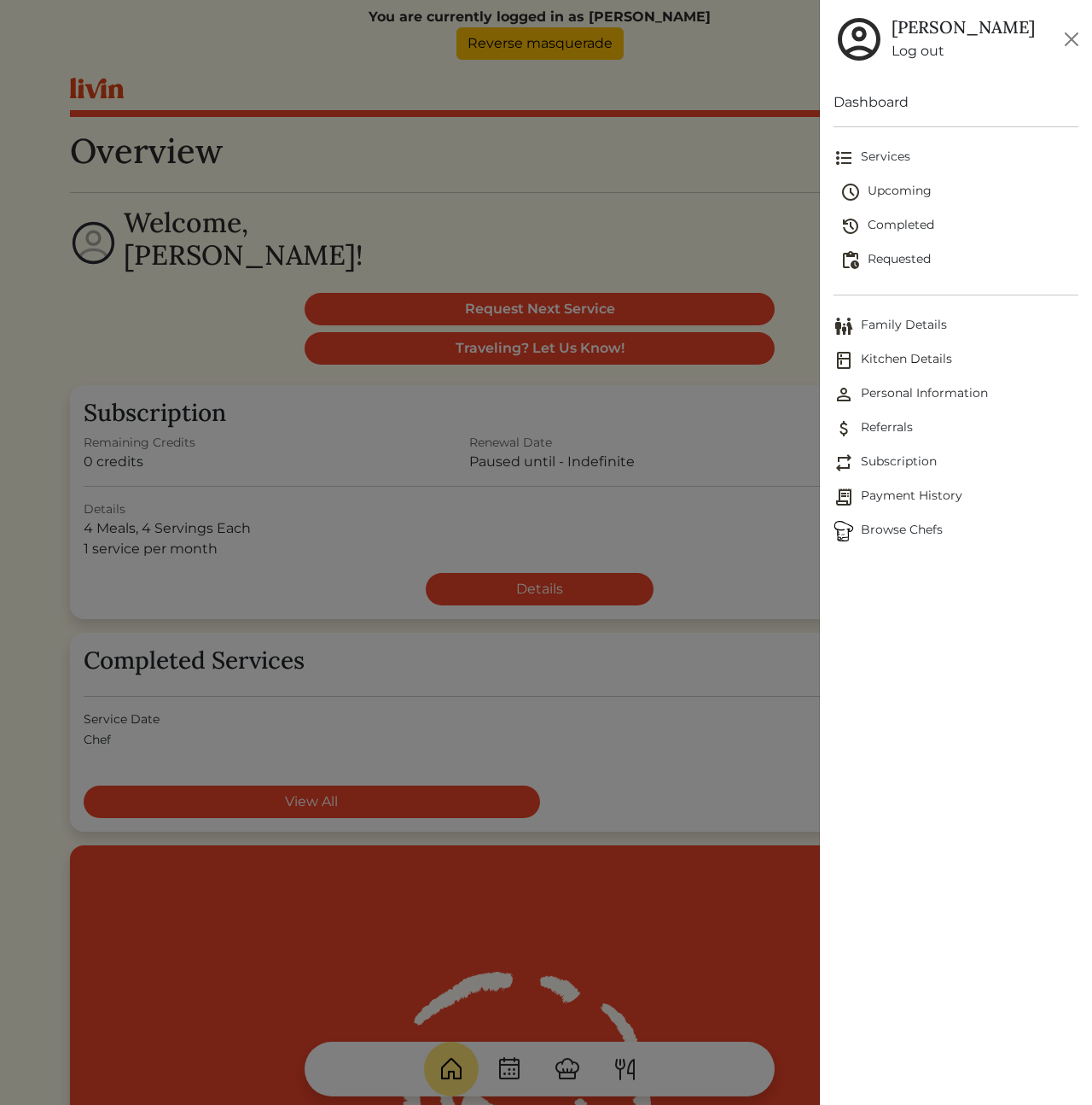 Image resolution: width=1092 pixels, height=1105 pixels. Describe the element at coordinates (851, 192) in the screenshot. I see `img: schedule-fa401ccd6b27cf58db24c3bb5584b27dcd8bd24ae666a918e1c6b4ae8c451a22.svg` at that location.